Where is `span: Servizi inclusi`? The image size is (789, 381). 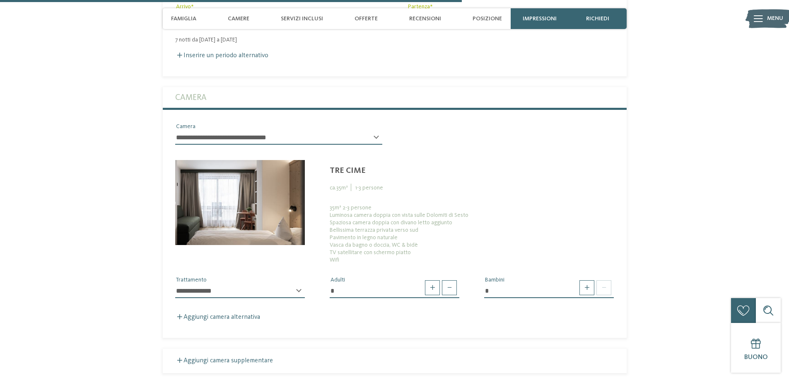
span: Servizi inclusi is located at coordinates (302, 19).